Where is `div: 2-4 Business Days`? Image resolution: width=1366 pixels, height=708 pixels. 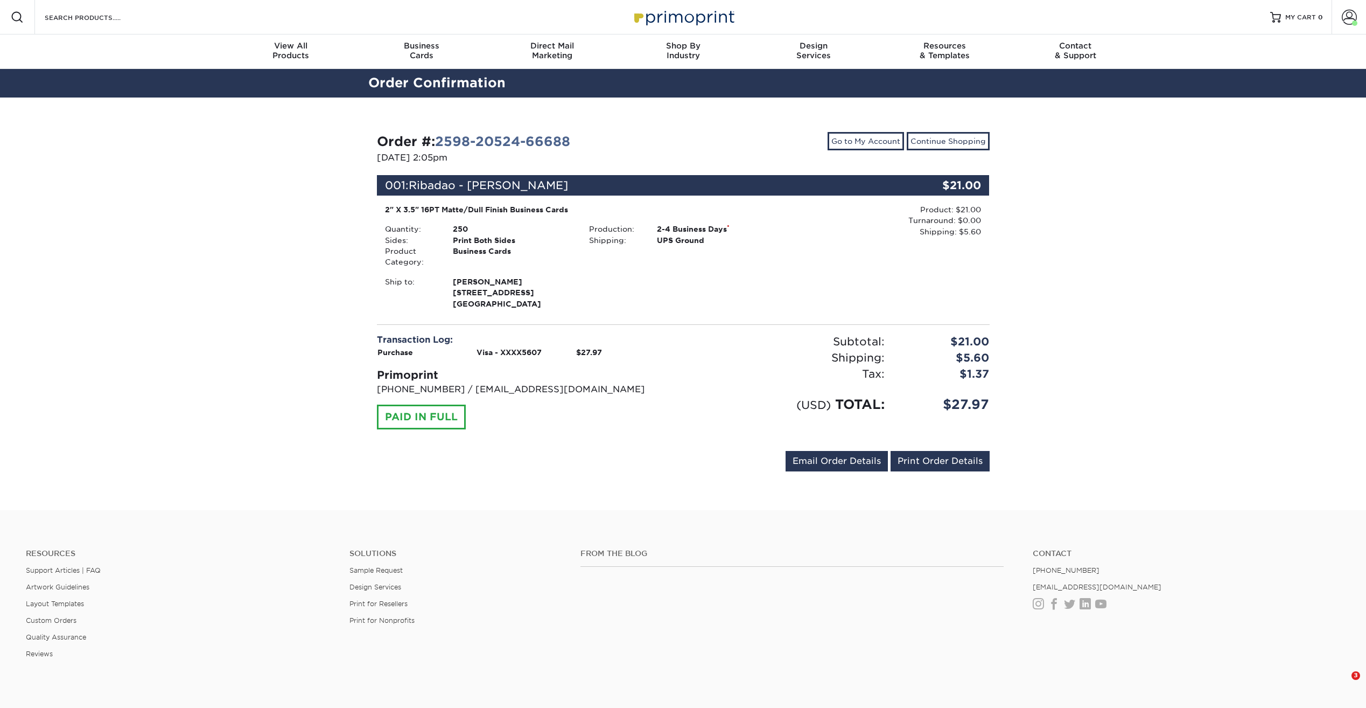 div: 2-4 Business Days is located at coordinates (717, 229).